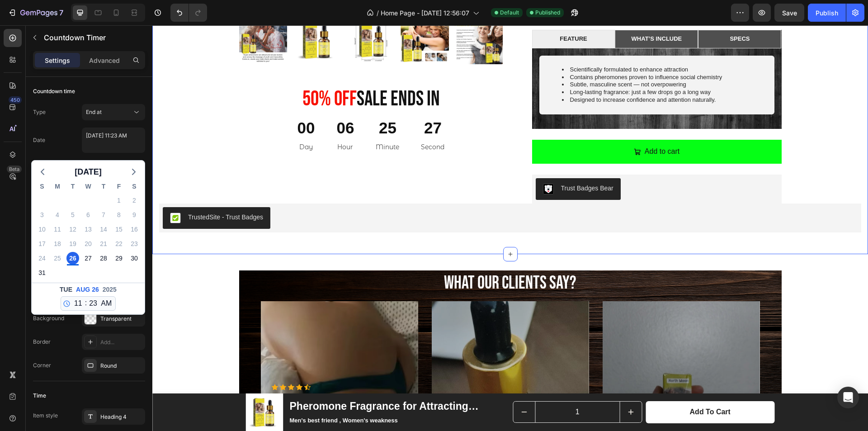 This screenshot has width=868, height=431. What do you see at coordinates (42, 365) in the screenshot?
I see `div: Corner` at bounding box center [42, 365].